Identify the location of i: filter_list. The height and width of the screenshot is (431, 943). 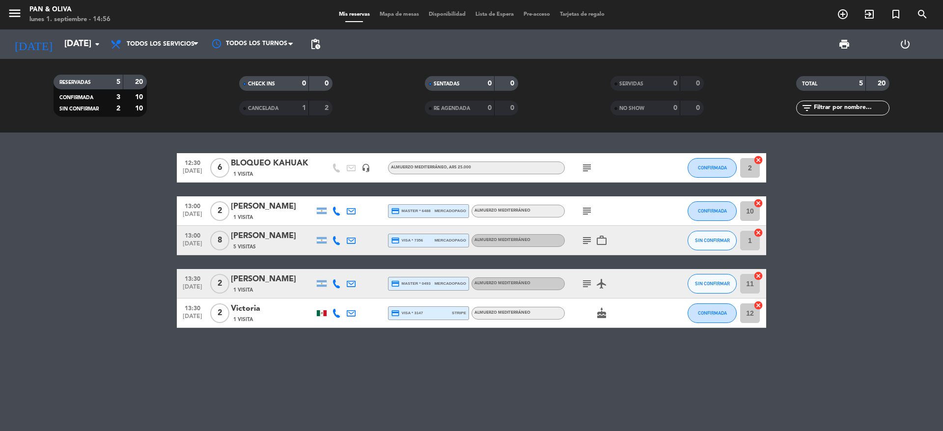
(807, 108).